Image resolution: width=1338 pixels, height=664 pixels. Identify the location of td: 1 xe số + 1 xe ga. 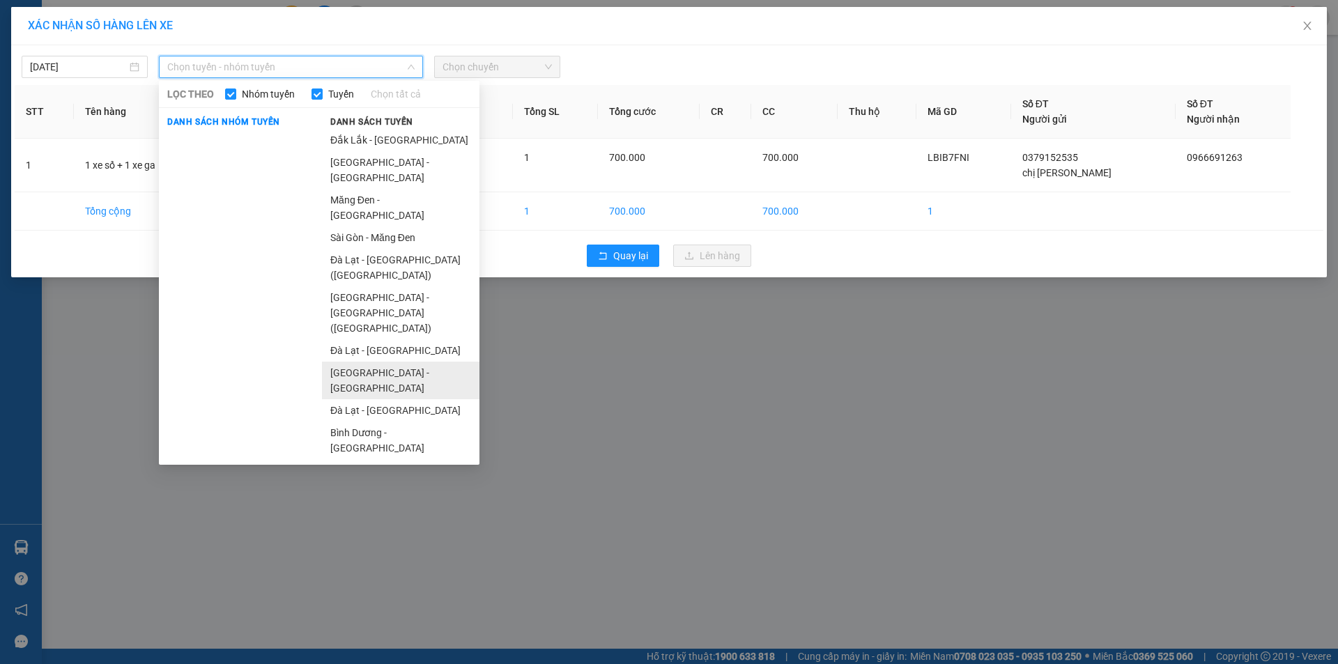
(142, 165).